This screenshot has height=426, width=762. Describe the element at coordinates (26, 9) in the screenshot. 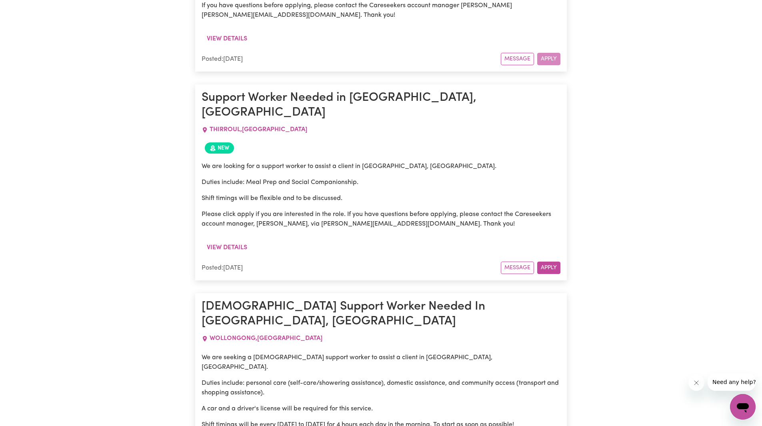

I see `span: Need any help?` at that location.